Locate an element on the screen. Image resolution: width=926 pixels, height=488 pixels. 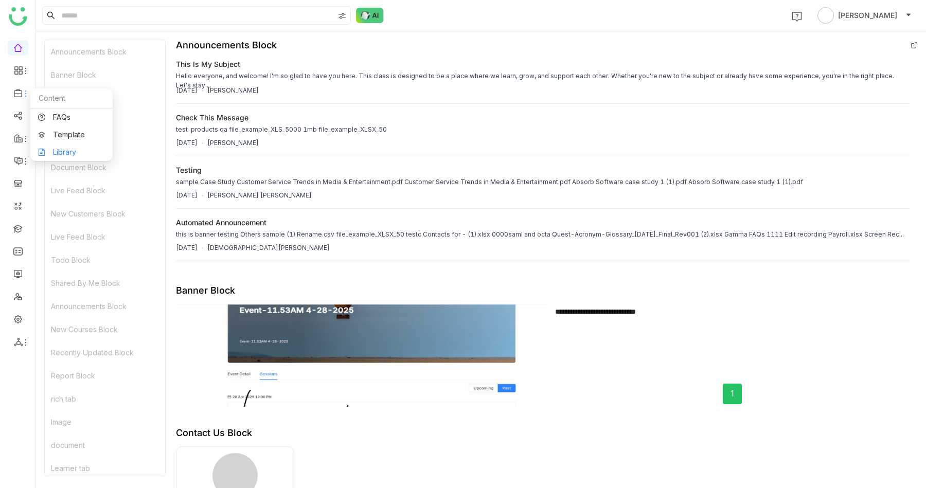
div: New Courses Block is located at coordinates (105, 329).